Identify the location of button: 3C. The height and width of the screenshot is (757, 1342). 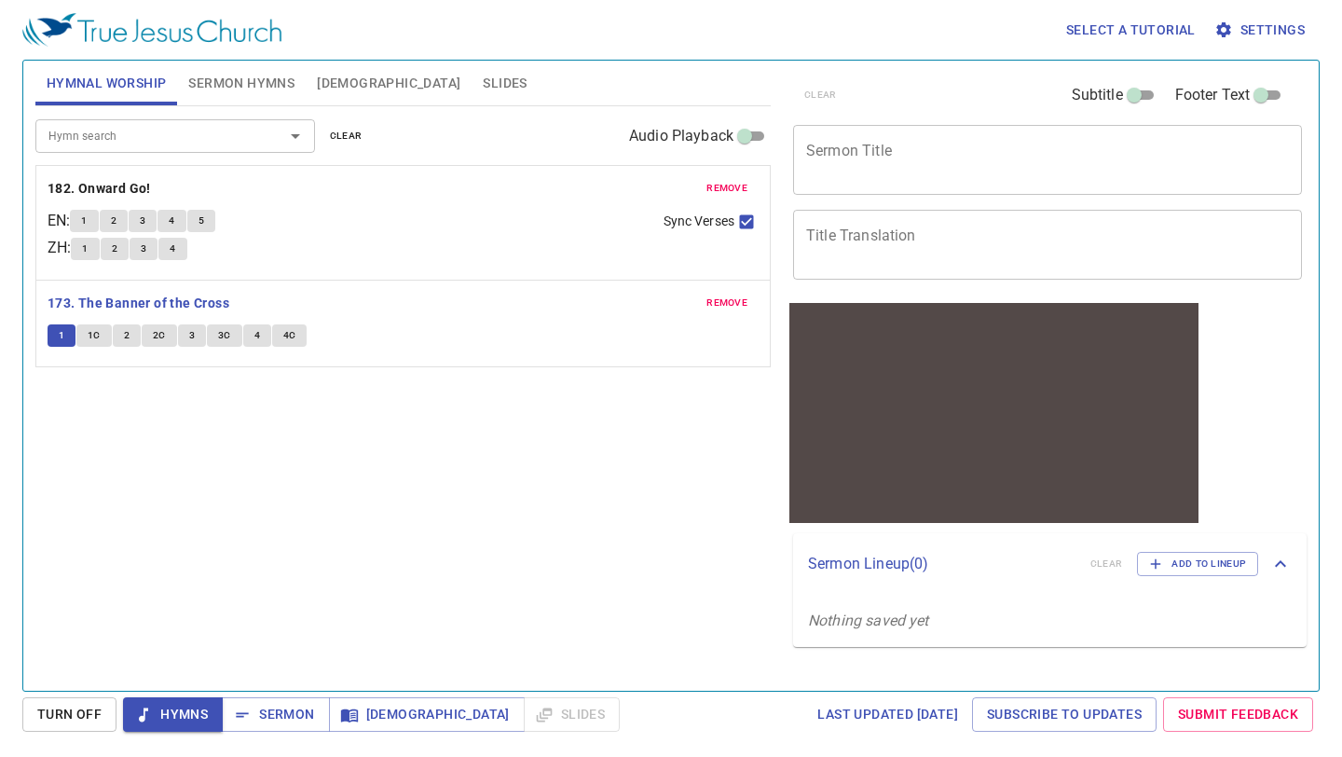
(225, 335).